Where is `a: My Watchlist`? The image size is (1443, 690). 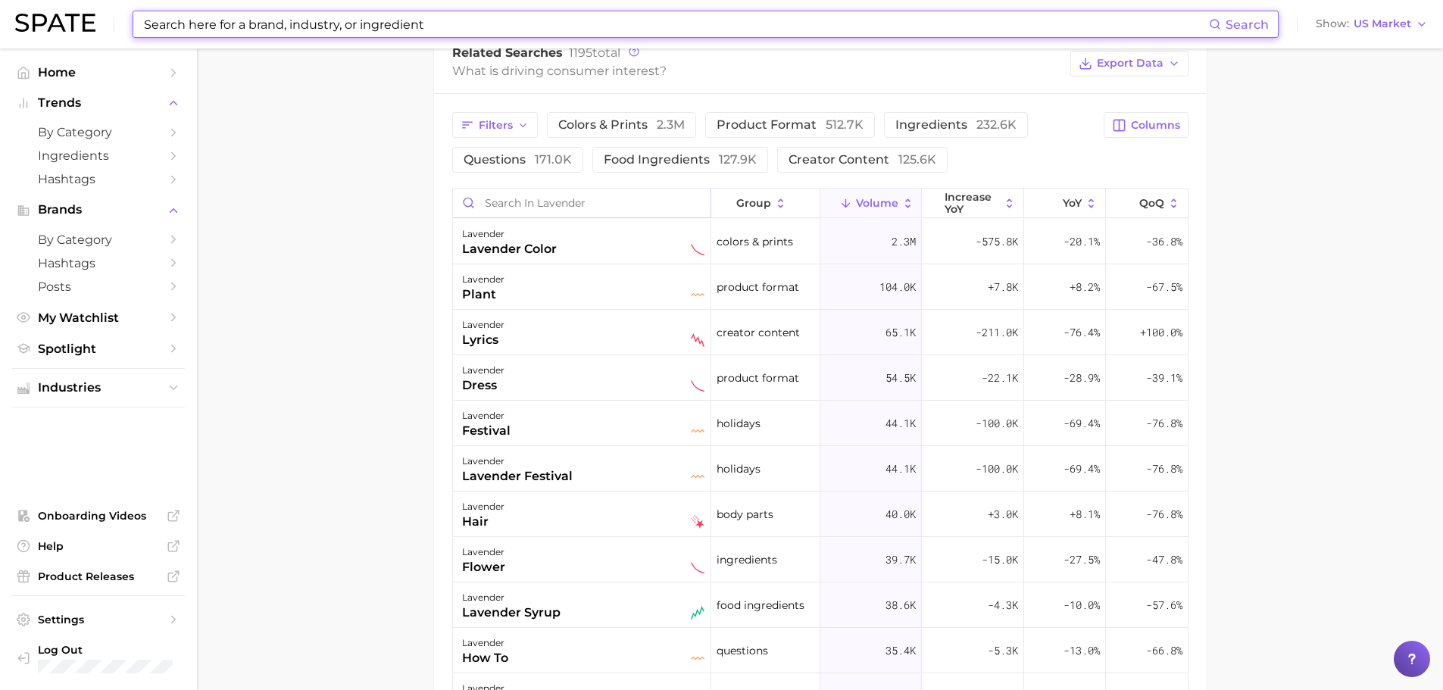 a: My Watchlist is located at coordinates (98, 317).